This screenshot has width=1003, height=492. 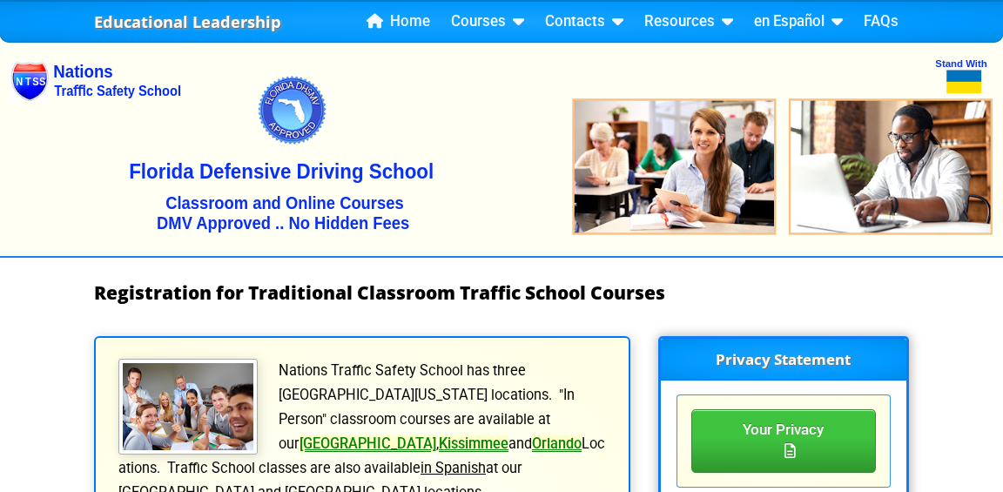 What do you see at coordinates (784, 360) in the screenshot?
I see `h3: Privacy Statement` at bounding box center [784, 360].